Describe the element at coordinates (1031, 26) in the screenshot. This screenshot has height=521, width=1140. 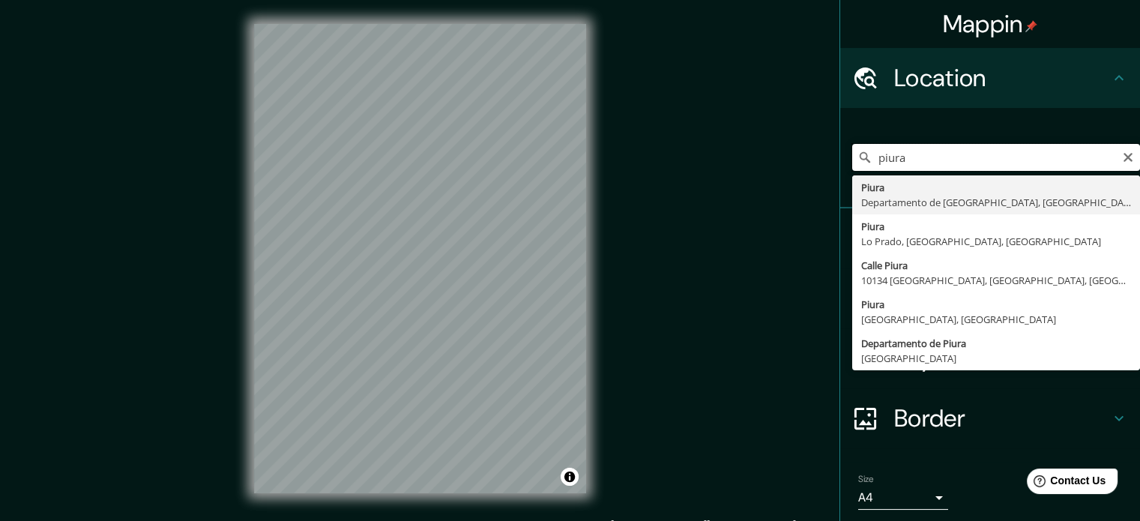
I see `img: pin-icon.png` at that location.